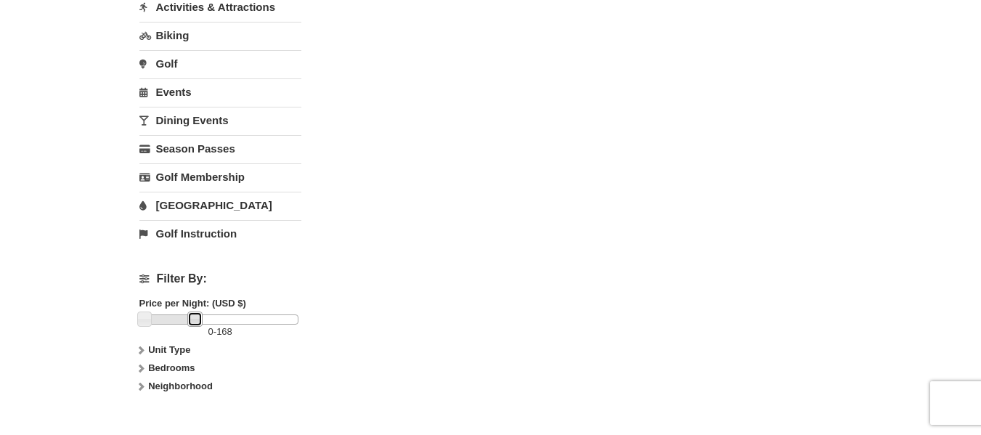 The image size is (981, 435). I want to click on a: Golf, so click(220, 63).